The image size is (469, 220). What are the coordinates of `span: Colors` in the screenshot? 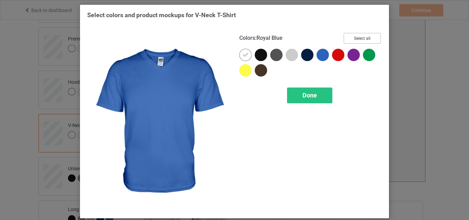 It's located at (247, 38).